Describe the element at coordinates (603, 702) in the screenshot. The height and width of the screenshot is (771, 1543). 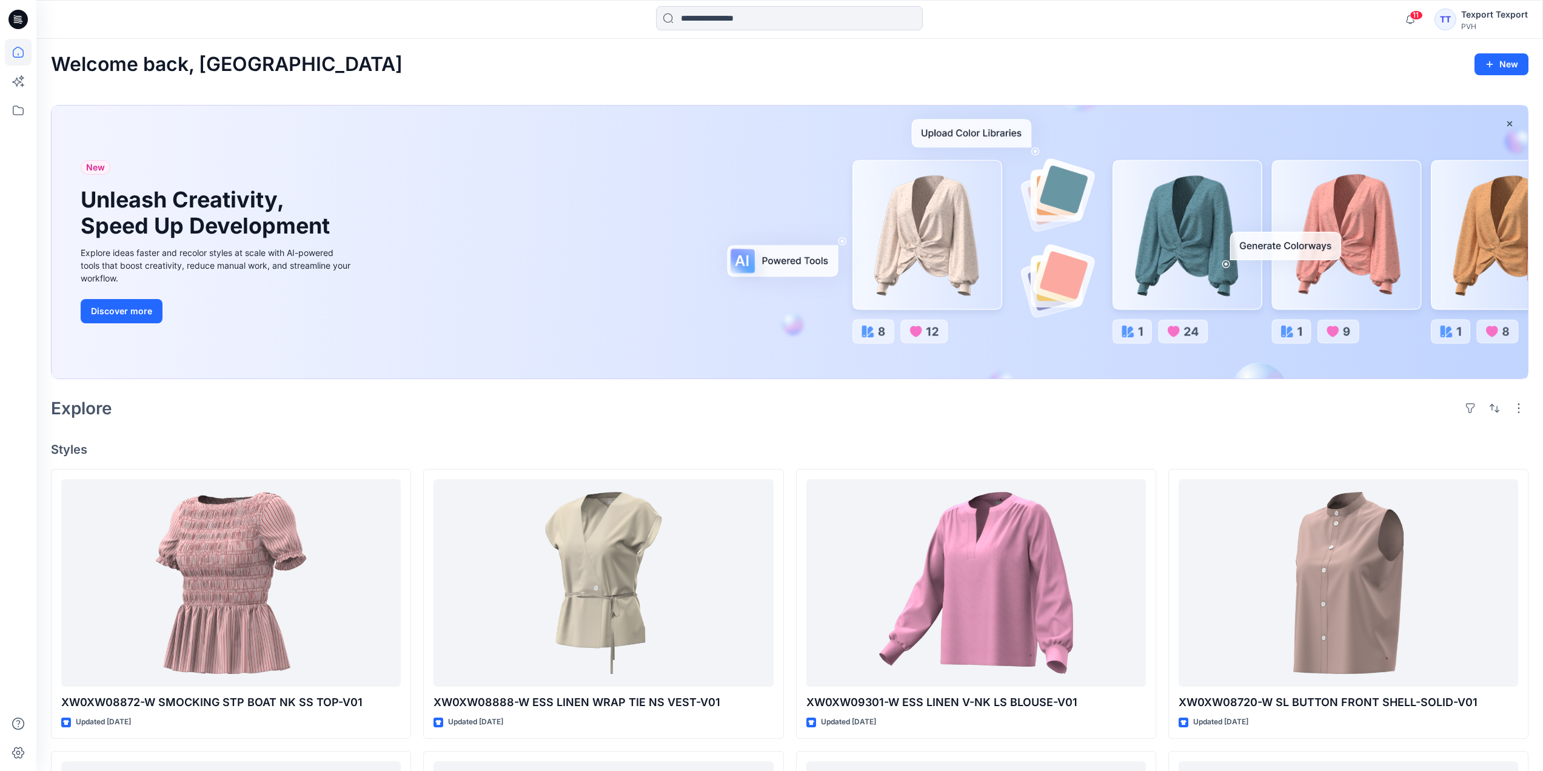
I see `p: XW0XW08888-W ESS LINEN WRAP TIE NS VEST-V01` at that location.